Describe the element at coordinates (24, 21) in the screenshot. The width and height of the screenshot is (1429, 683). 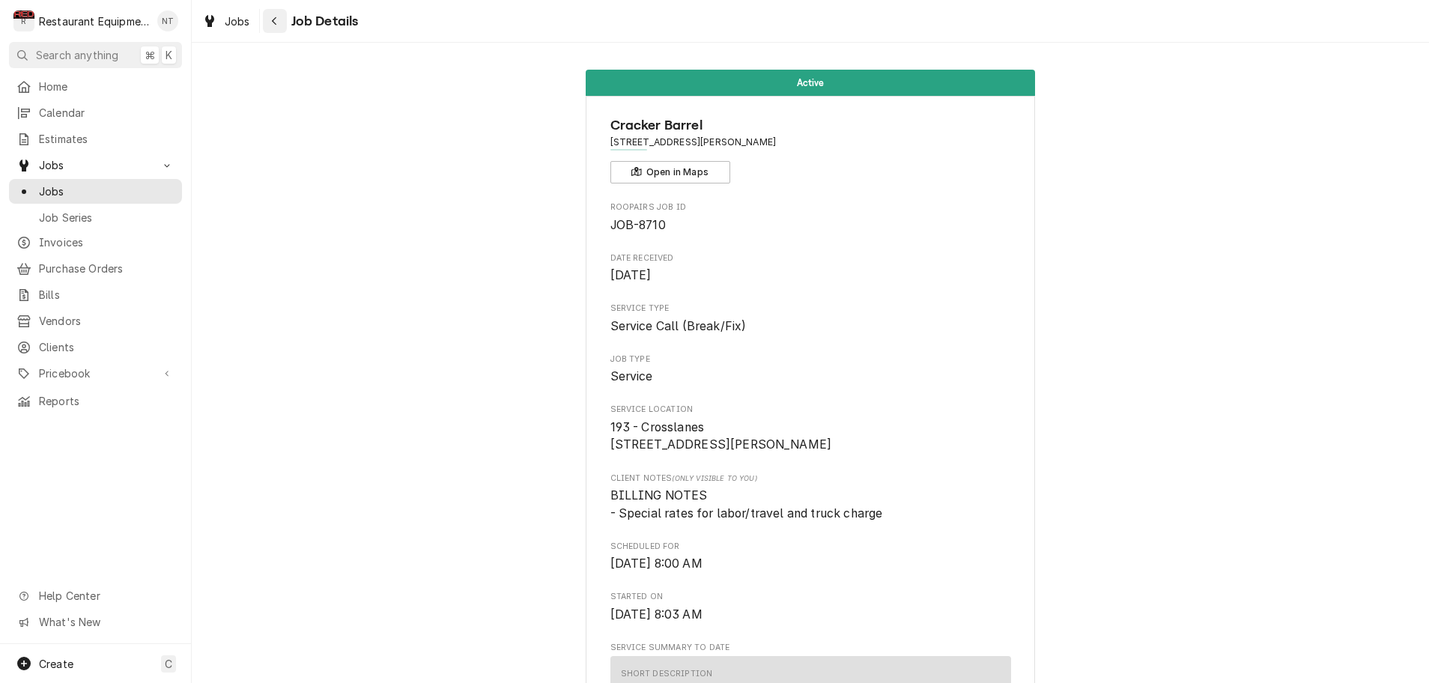
I see `div: R` at that location.